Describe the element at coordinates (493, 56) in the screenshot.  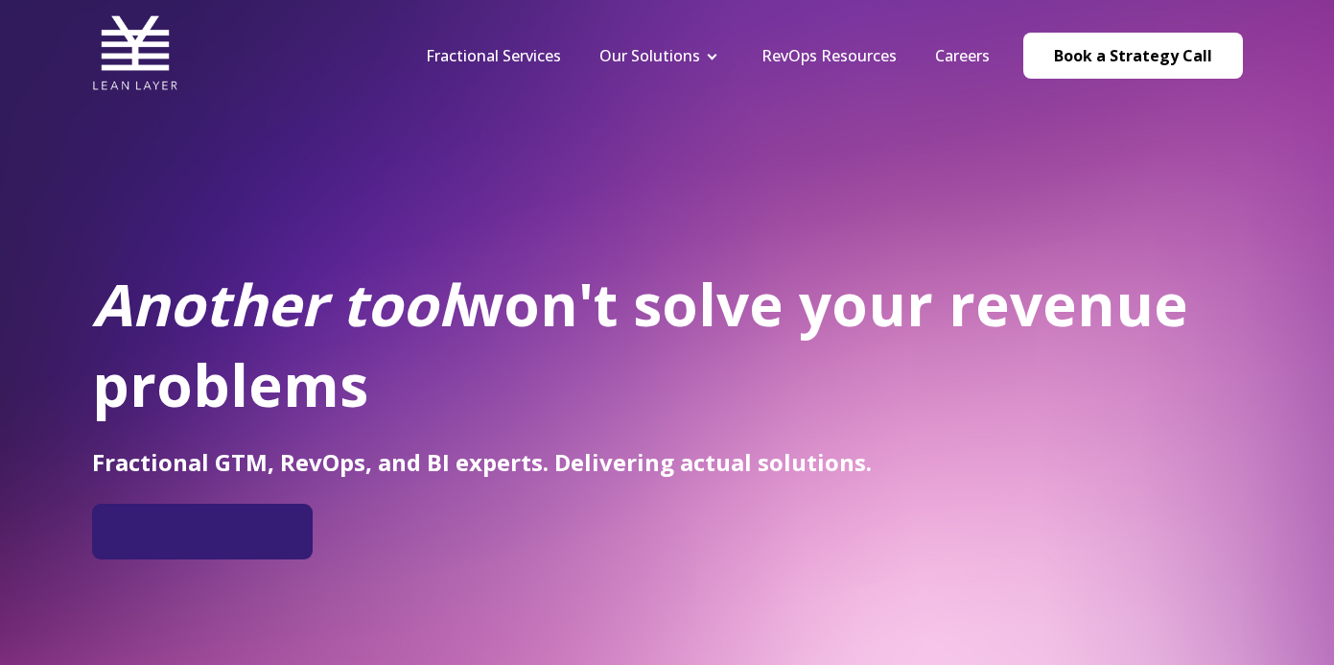
I see `a: Fractional Services` at that location.